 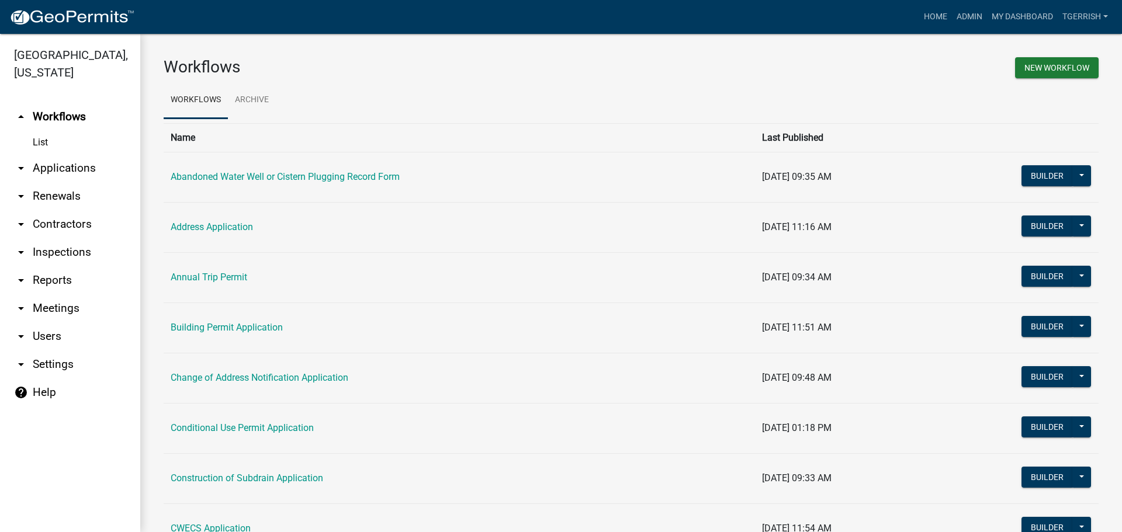 I want to click on h3: Workflows, so click(x=393, y=67).